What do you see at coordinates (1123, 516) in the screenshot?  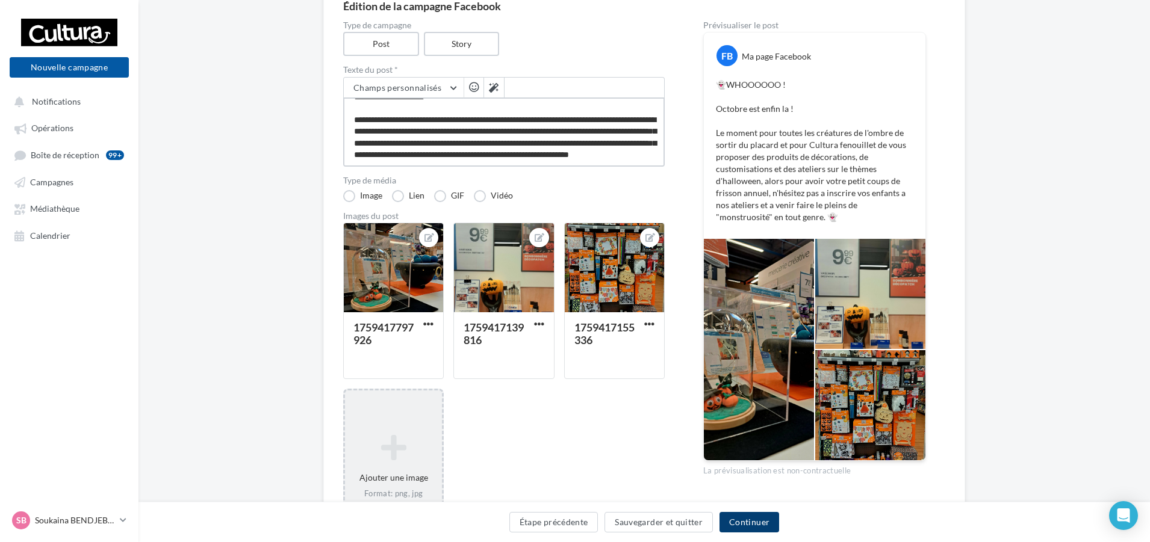 I see `div: Open Intercom Messenger` at bounding box center [1123, 516].